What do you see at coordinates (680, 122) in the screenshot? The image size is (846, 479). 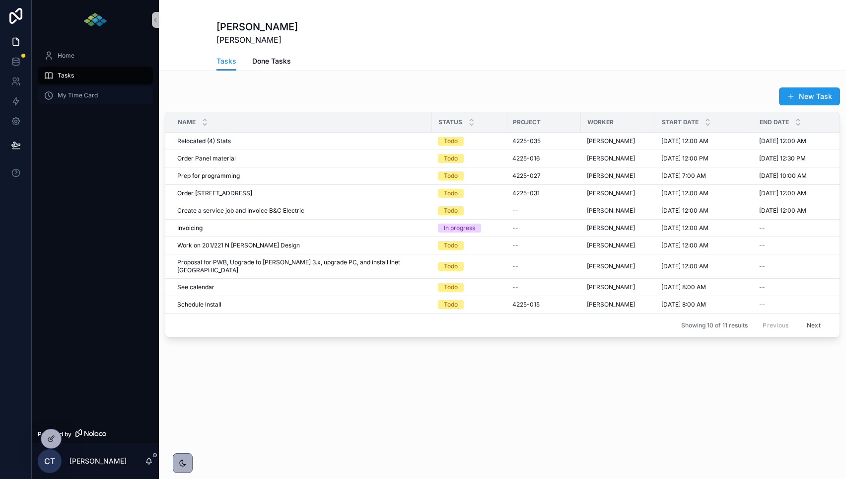 I see `span: Start Date` at bounding box center [680, 122].